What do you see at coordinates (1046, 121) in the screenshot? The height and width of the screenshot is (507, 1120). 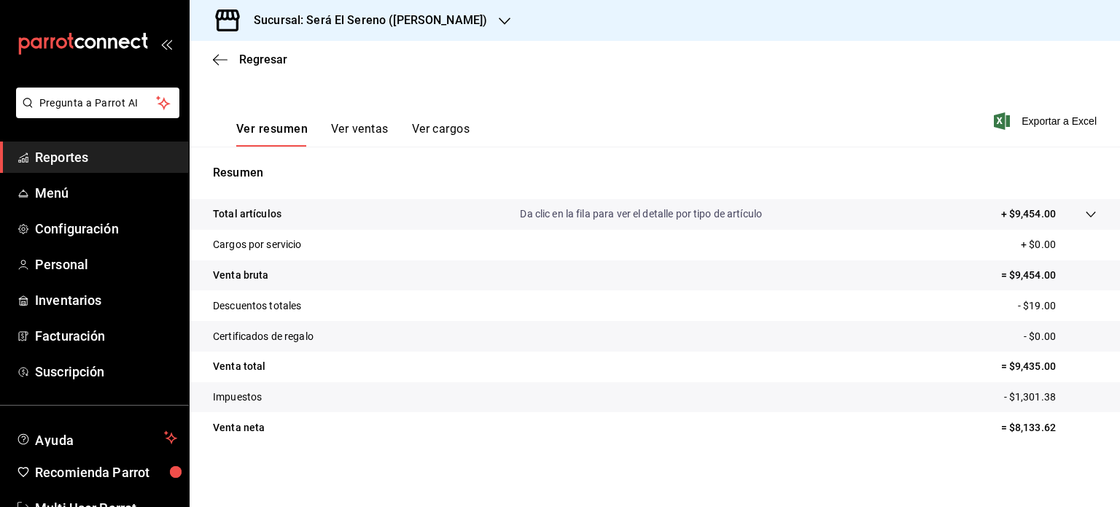 I see `span: Exportar a Excel` at bounding box center [1046, 121].